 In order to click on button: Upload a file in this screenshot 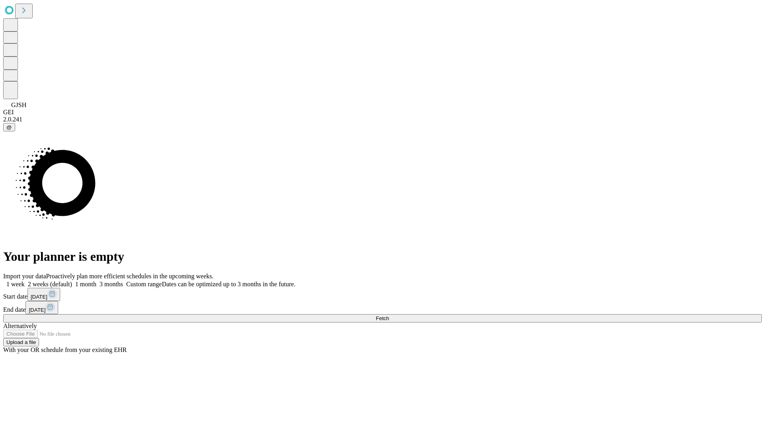, I will do `click(21, 342)`.